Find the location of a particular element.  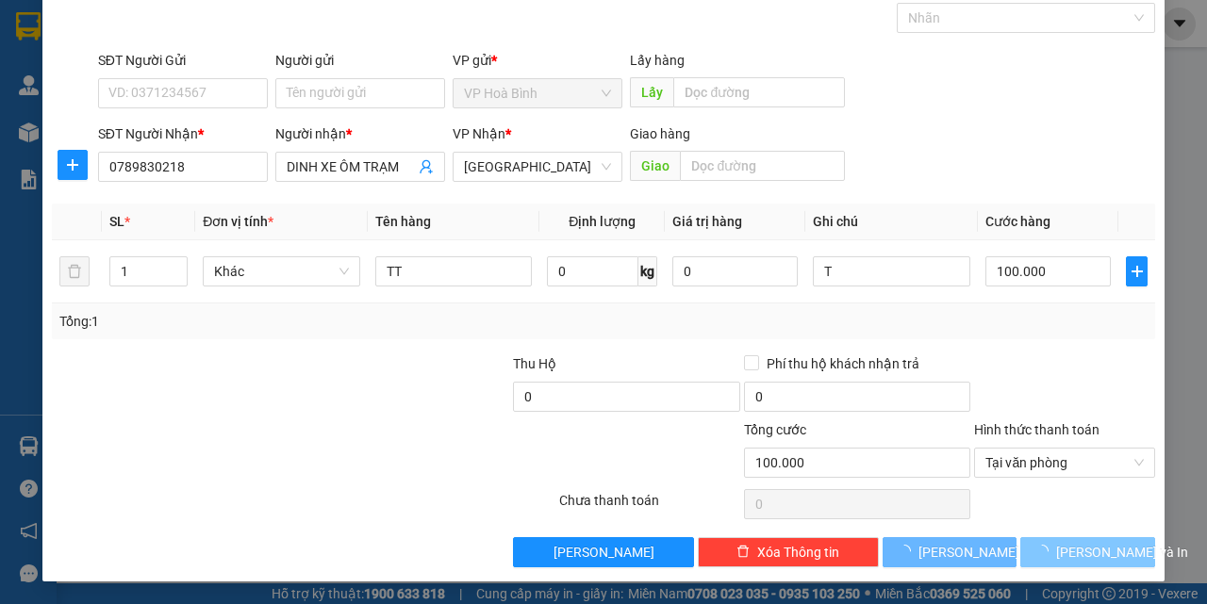

span: Sài Gòn is located at coordinates (537, 167).